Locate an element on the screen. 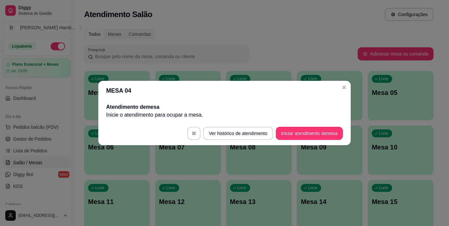 The image size is (449, 226). button: Ver histórico de atendimento is located at coordinates (238, 133).